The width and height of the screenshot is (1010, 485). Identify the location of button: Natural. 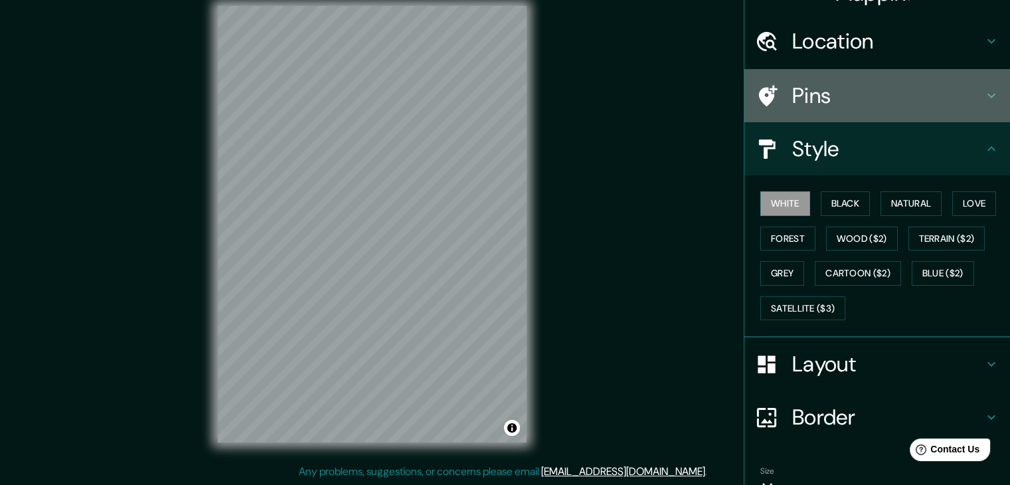
(911, 203).